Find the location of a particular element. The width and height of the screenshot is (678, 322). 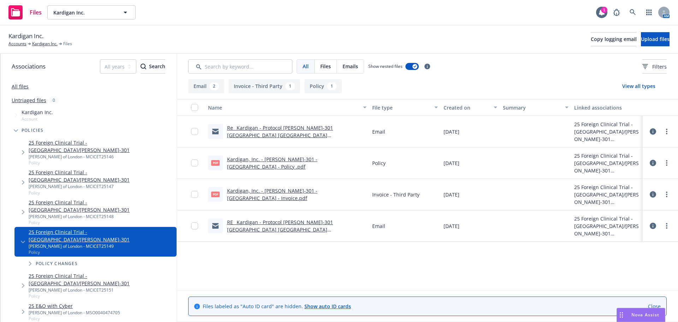

button: Upload files is located at coordinates (655, 39).